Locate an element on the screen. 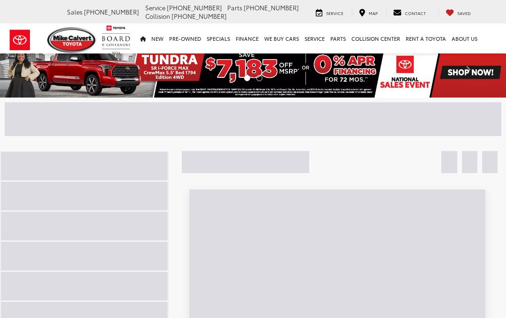 Image resolution: width=506 pixels, height=318 pixels. a: Contact is located at coordinates (409, 12).